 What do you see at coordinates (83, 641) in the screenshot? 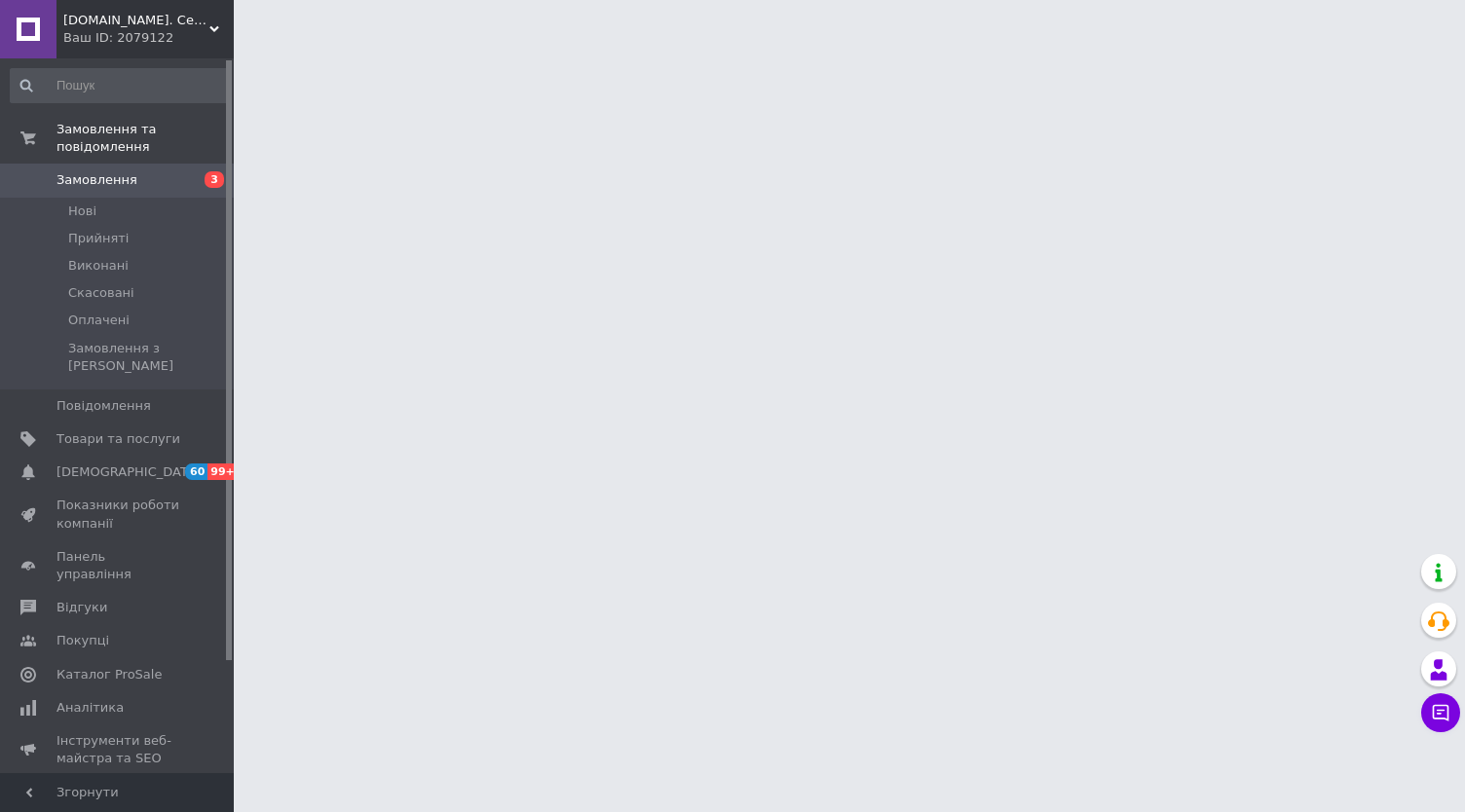
I see `span: Покупці` at bounding box center [83, 641].